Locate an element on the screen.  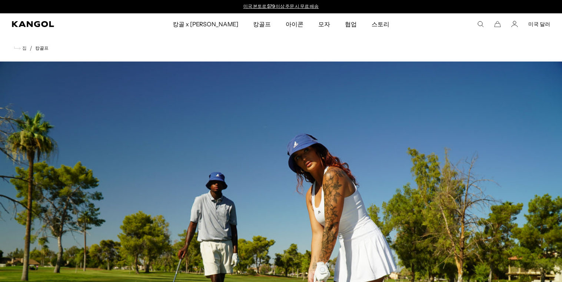
a: 미국 본토로 $79 이상 주문 시 무료 배송 is located at coordinates (281, 6).